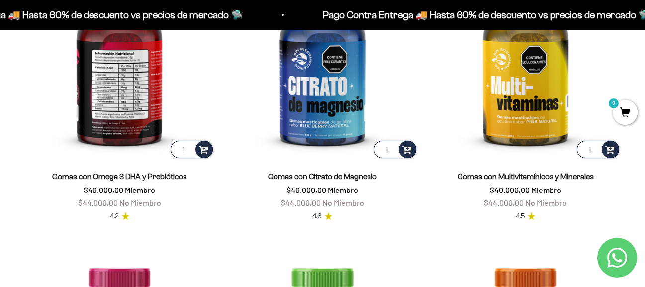  What do you see at coordinates (317, 216) in the screenshot?
I see `span: 4.6` at bounding box center [317, 216].